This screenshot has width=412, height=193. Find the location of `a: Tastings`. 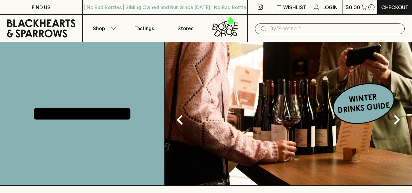

a: Tastings is located at coordinates (144, 28).